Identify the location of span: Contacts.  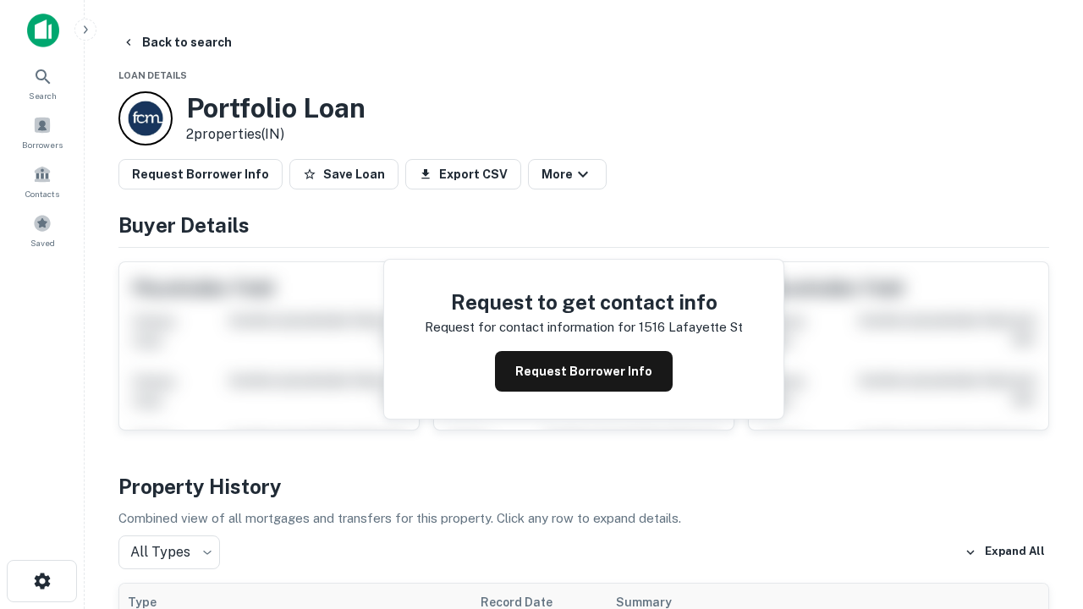
(42, 194).